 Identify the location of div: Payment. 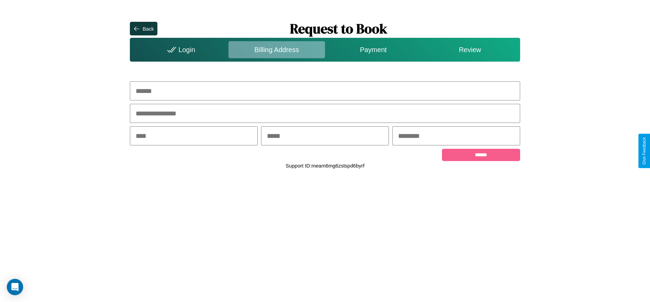
(373, 50).